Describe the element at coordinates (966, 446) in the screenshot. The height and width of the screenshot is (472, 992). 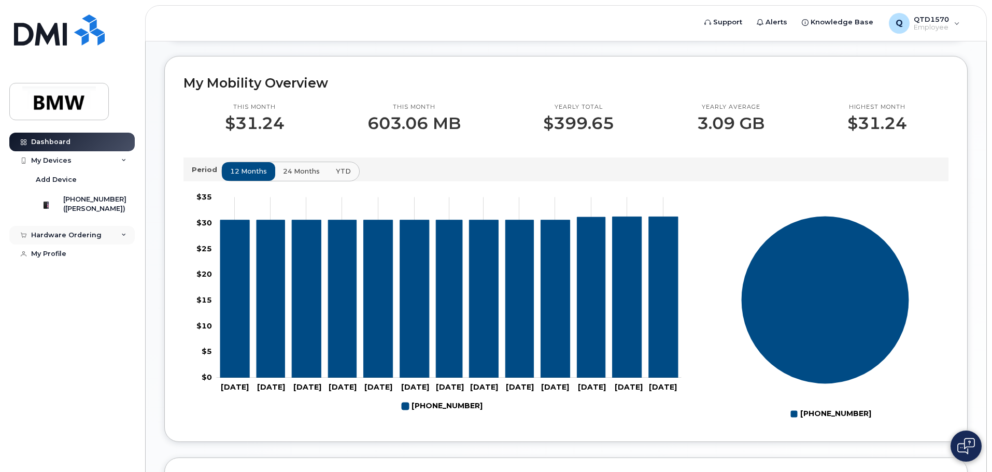
I see `img: Open chat` at that location.